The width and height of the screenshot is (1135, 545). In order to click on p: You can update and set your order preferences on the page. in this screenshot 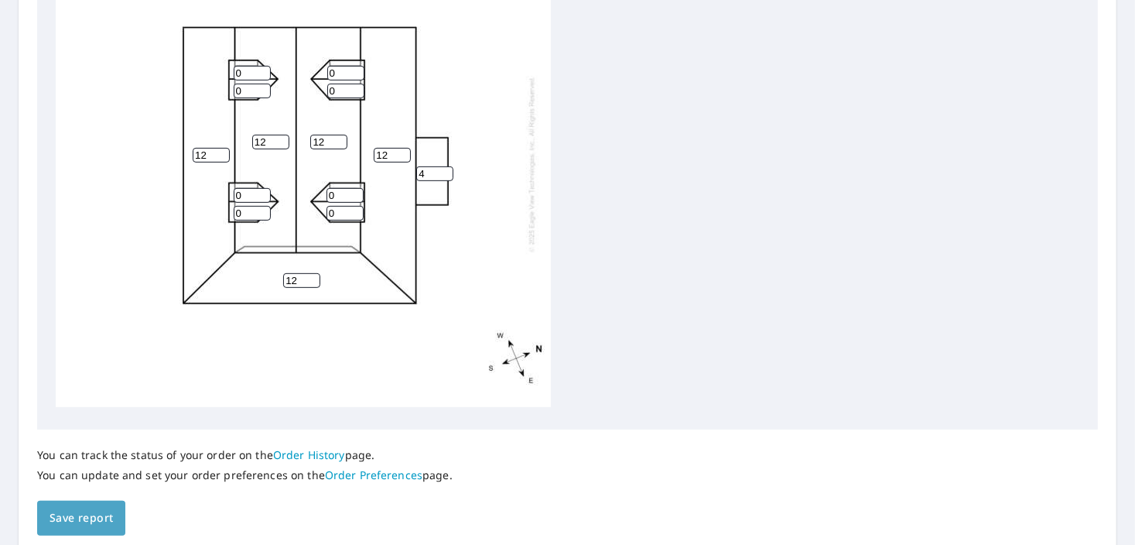, I will do `click(244, 475)`.